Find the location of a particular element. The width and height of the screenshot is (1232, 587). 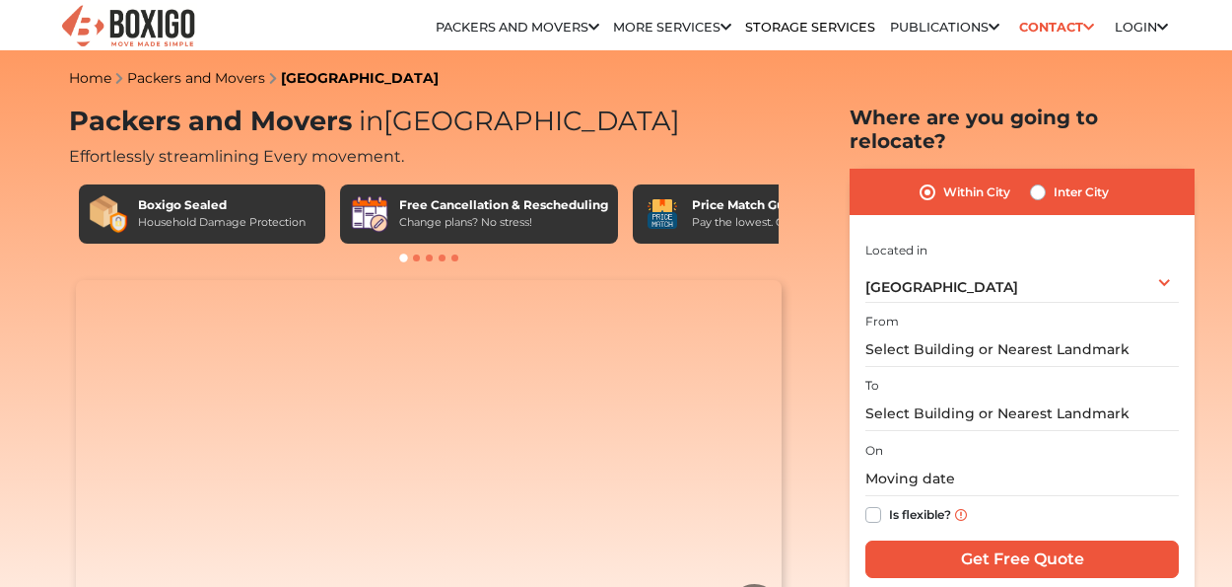

label: To is located at coordinates (873, 386).